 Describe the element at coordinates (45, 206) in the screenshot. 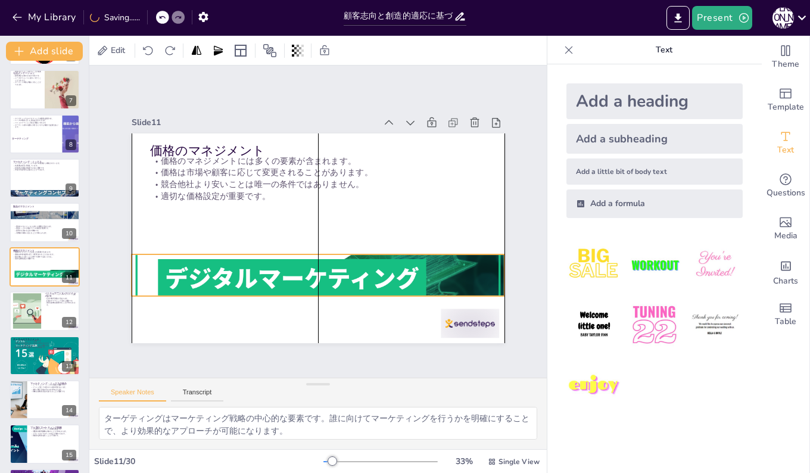

I see `p: 製品のマネジメント` at that location.